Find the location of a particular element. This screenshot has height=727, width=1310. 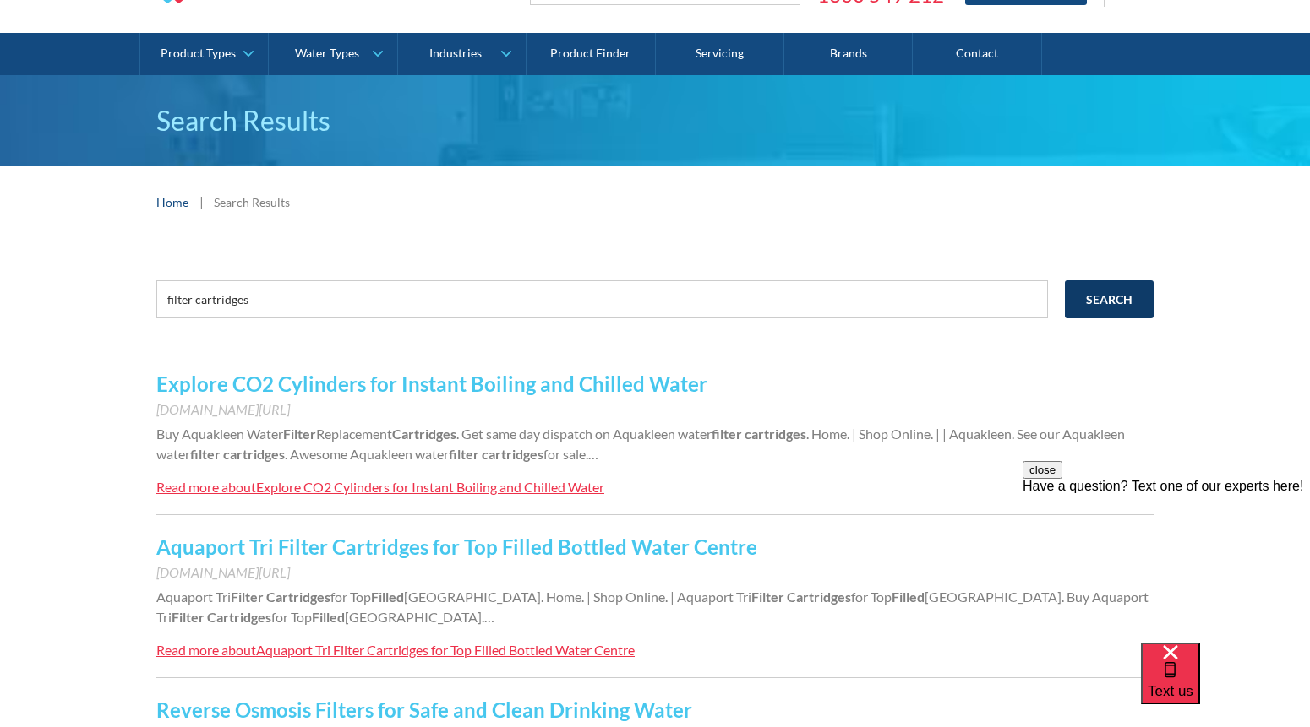

a: Reverse Osmosis Filters for Safe and Clean Drinking Water is located at coordinates (424, 710).